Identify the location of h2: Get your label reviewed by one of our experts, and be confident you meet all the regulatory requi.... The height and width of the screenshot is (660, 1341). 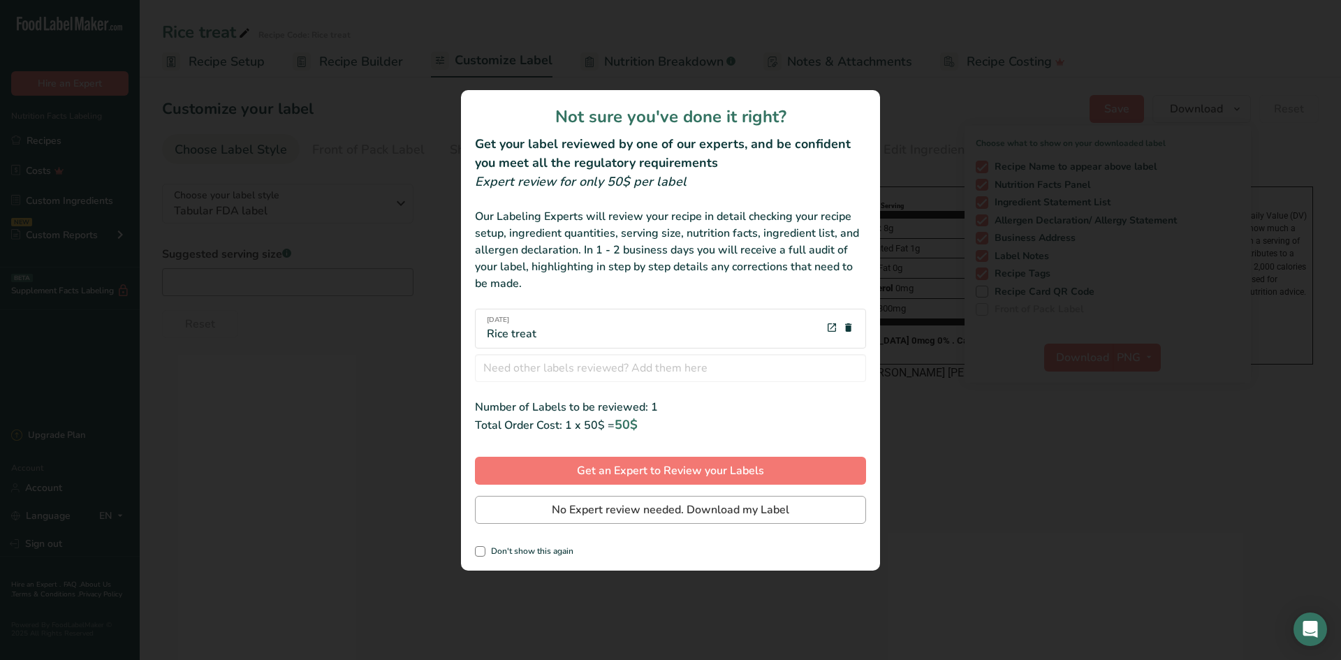
(671, 154).